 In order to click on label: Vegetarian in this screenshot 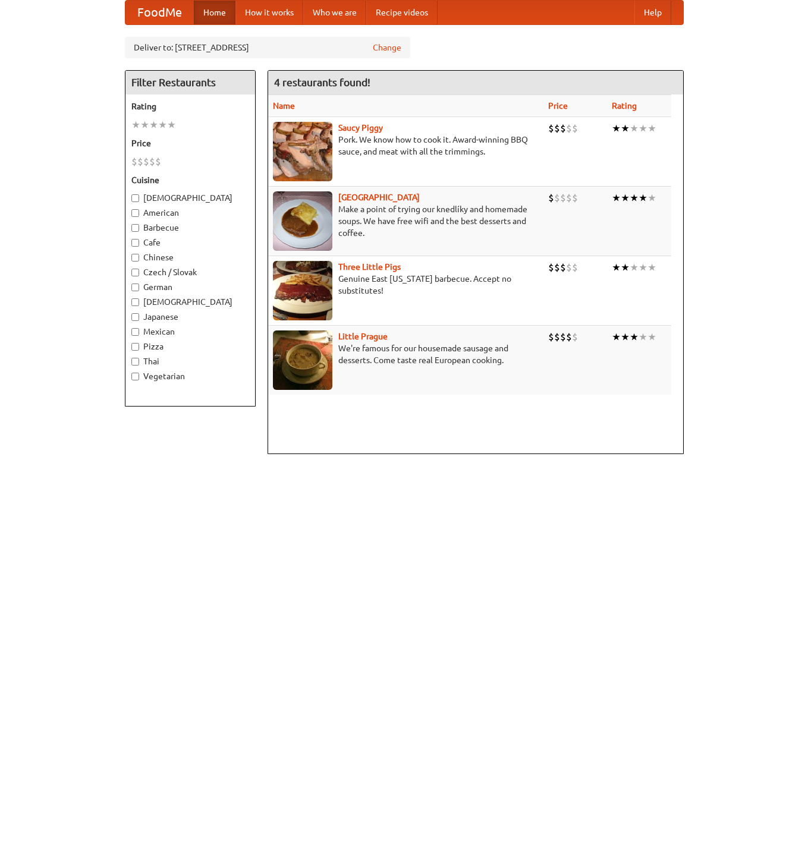, I will do `click(190, 376)`.